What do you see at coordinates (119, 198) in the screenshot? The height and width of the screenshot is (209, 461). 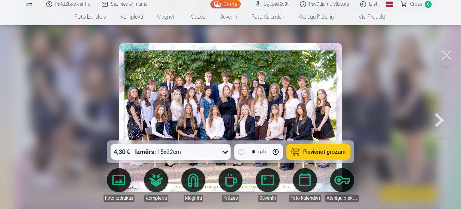 I see `div: Foto izdrukas` at bounding box center [119, 198].